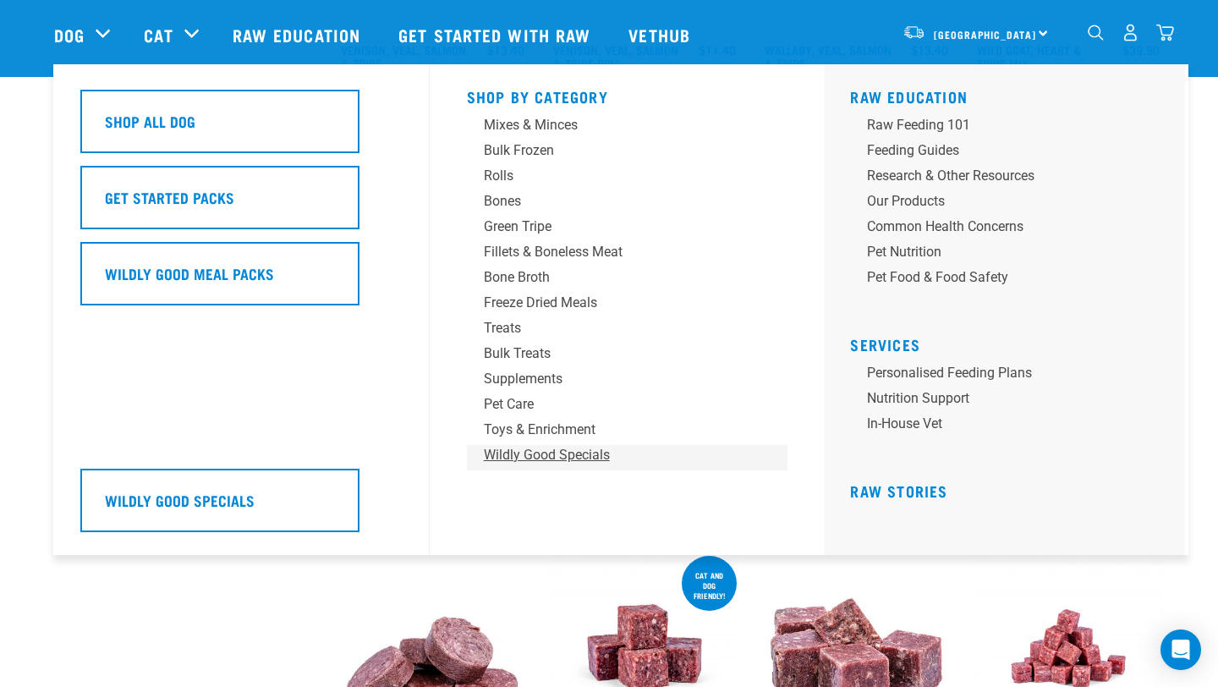 This screenshot has height=687, width=1218. What do you see at coordinates (627, 204) in the screenshot?
I see `a: Bones` at bounding box center [627, 204].